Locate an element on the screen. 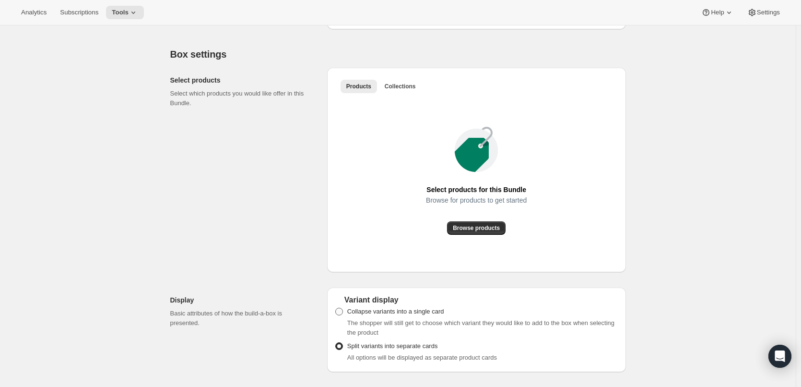 This screenshot has width=801, height=387. p: Basic attributes of how the build-a-box is presented. is located at coordinates (241, 318).